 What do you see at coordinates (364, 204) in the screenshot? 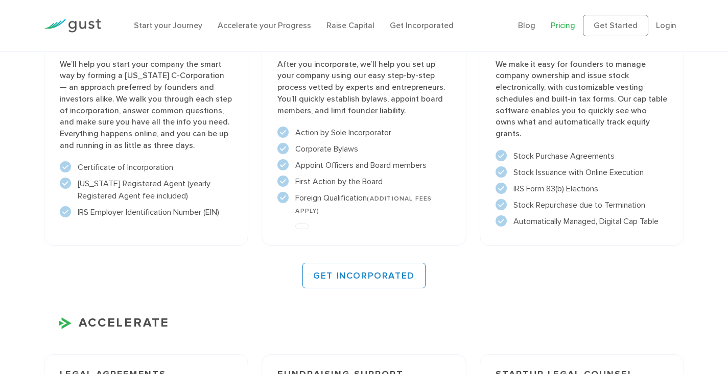
I see `li: Foreign Qualification` at bounding box center [364, 204].